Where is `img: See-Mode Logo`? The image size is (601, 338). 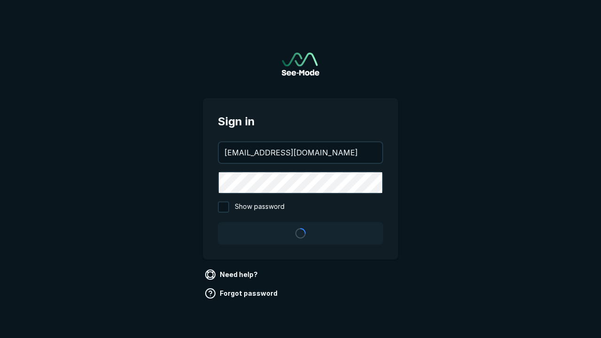 img: See-Mode Logo is located at coordinates (300, 64).